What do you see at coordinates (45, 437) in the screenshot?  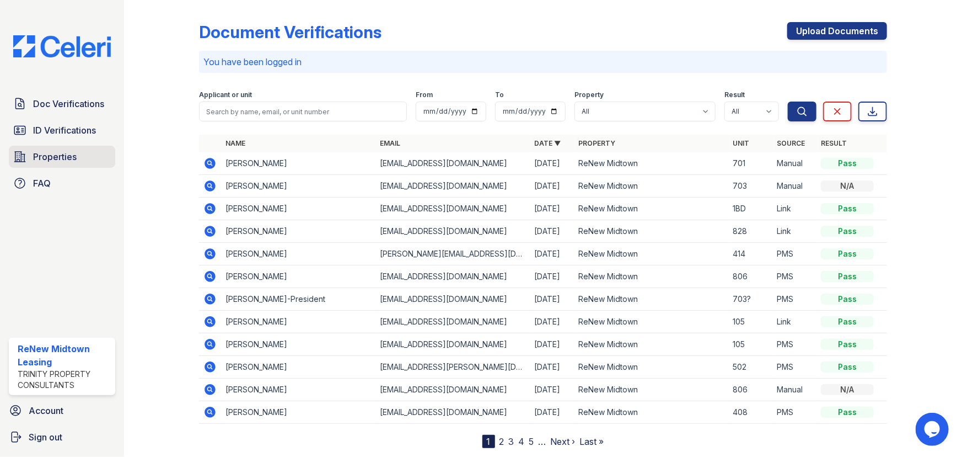 I see `span: Sign out` at bounding box center [45, 437].